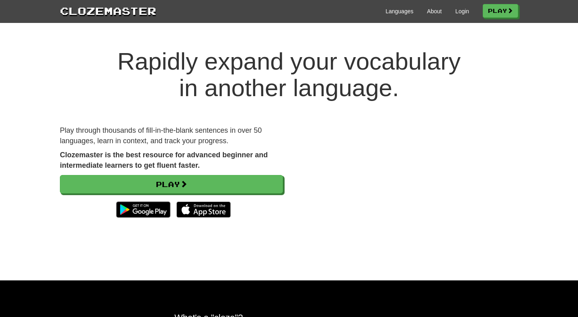 Image resolution: width=578 pixels, height=317 pixels. I want to click on strong: Clozemaster is the best resource for advanced beginner and intermediate learners to get fluent fa..., so click(164, 160).